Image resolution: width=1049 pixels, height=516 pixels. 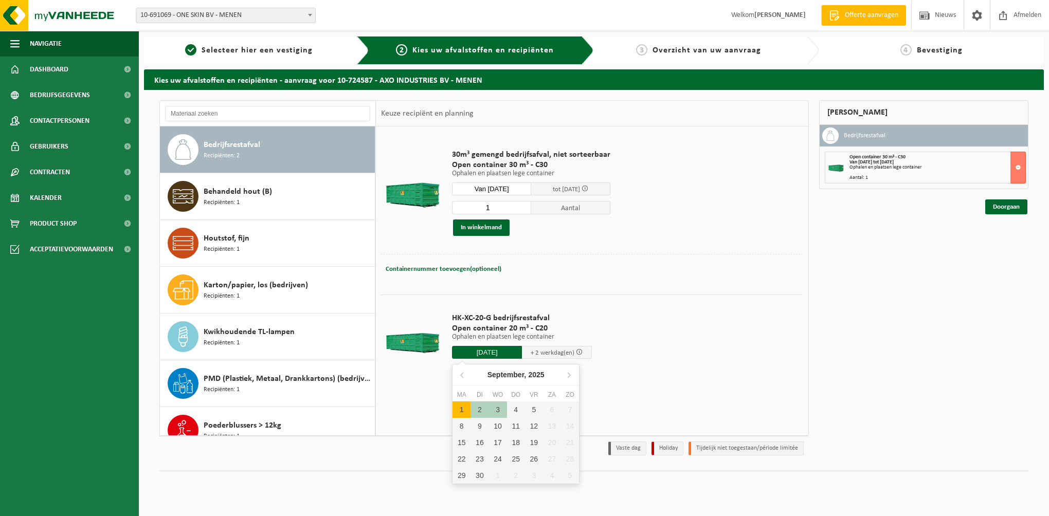 What do you see at coordinates (71, 249) in the screenshot?
I see `span: Acceptatievoorwaarden` at bounding box center [71, 249].